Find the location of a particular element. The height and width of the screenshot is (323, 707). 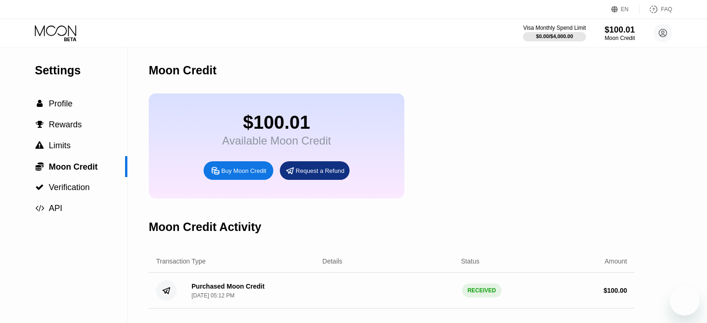

div: $0.00 / $4,000.00 is located at coordinates (555, 36).